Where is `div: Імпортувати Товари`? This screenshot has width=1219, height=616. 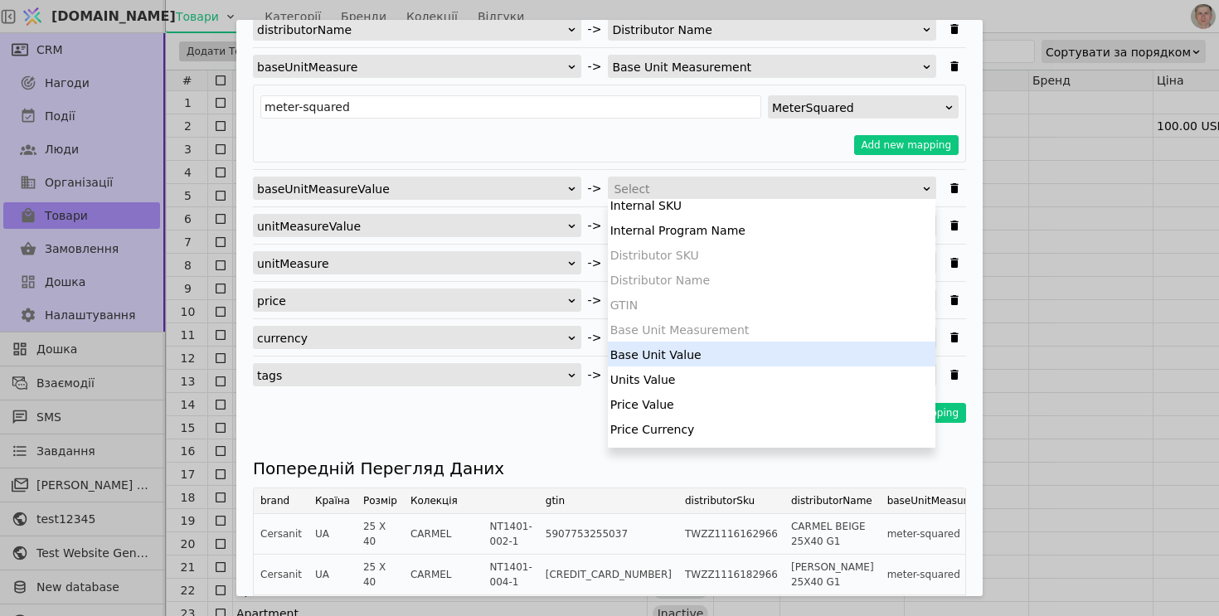
div: Імпортувати Товари is located at coordinates (610, 308).